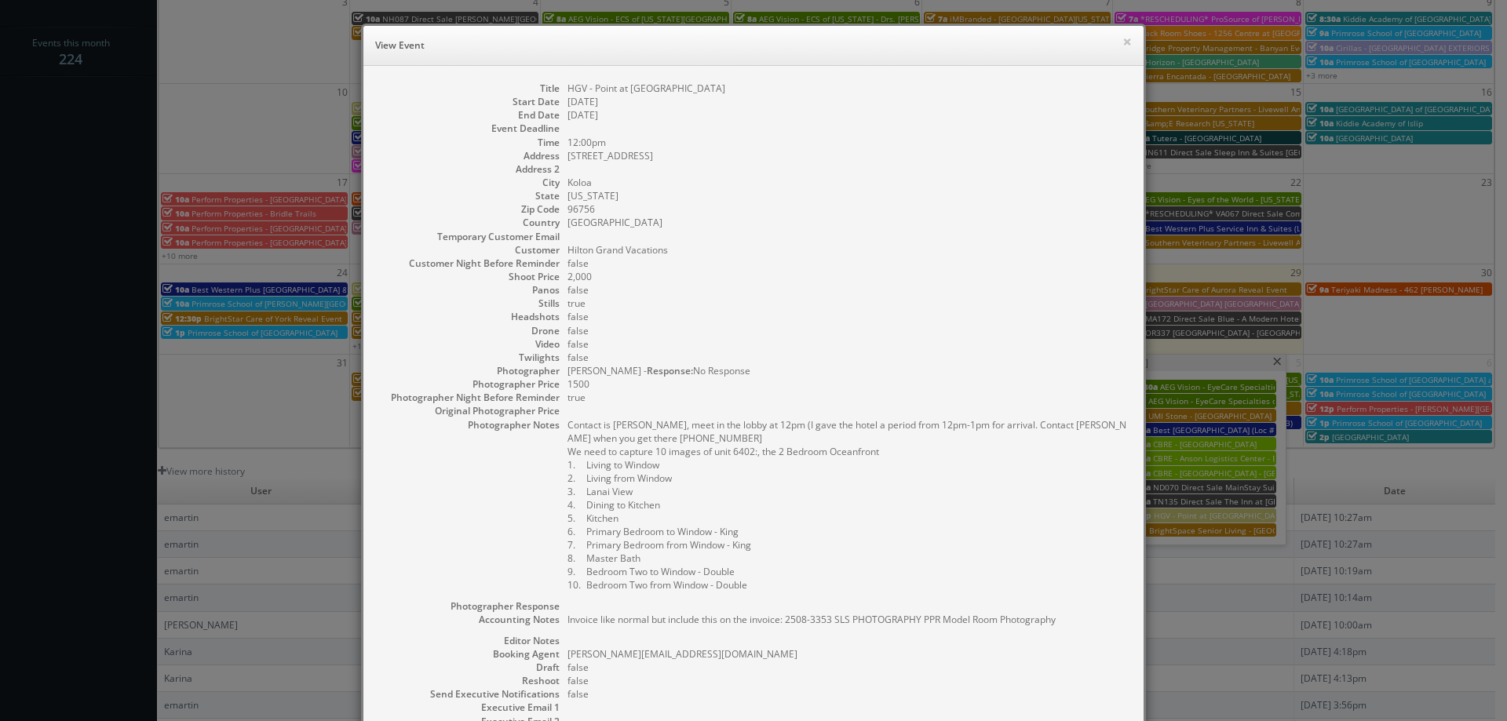 This screenshot has height=721, width=1507. What do you see at coordinates (469, 384) in the screenshot?
I see `dt: Photographer Price` at bounding box center [469, 384].